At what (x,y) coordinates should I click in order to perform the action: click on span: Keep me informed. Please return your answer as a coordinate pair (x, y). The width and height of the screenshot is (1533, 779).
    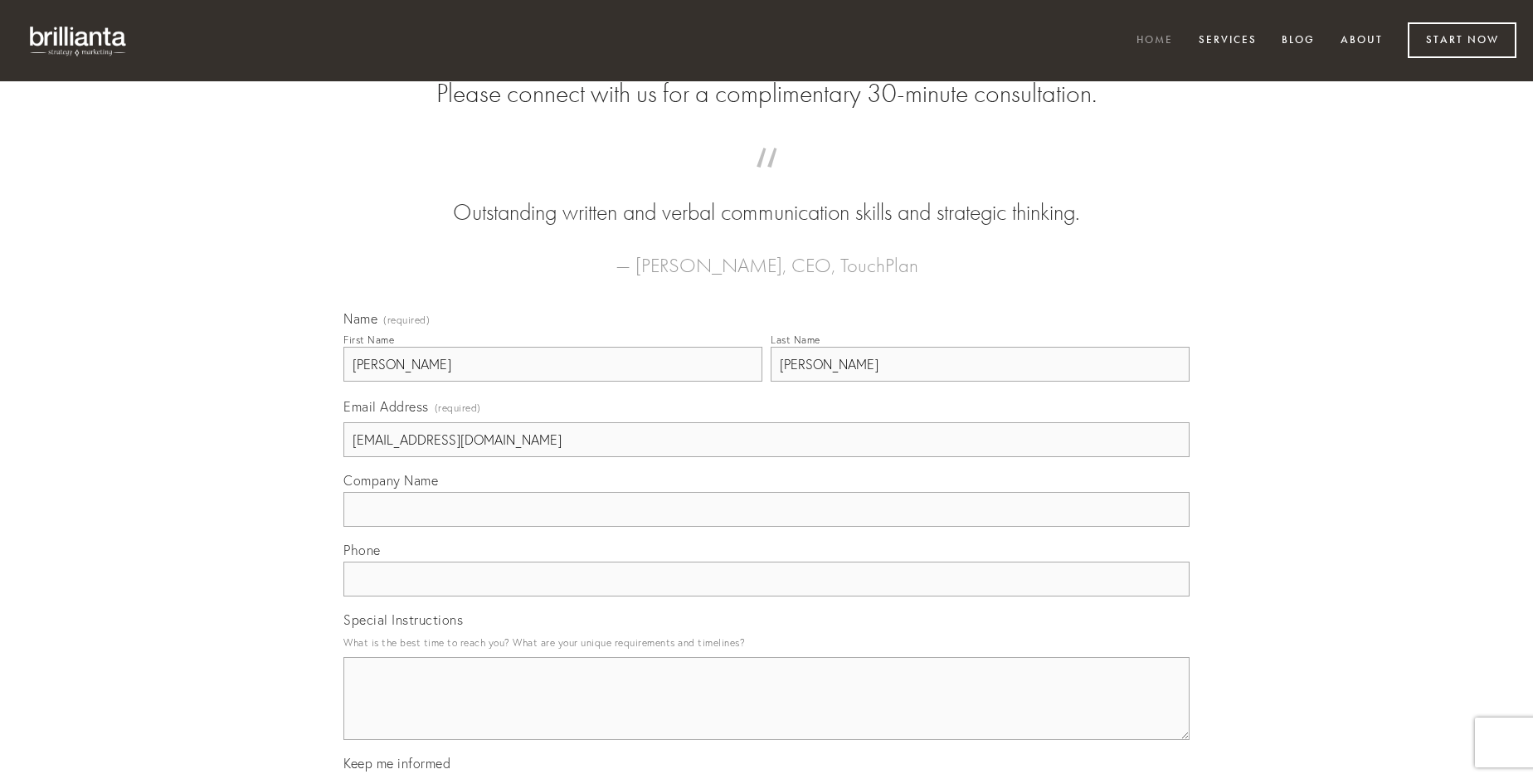
    Looking at the image, I should click on (396, 763).